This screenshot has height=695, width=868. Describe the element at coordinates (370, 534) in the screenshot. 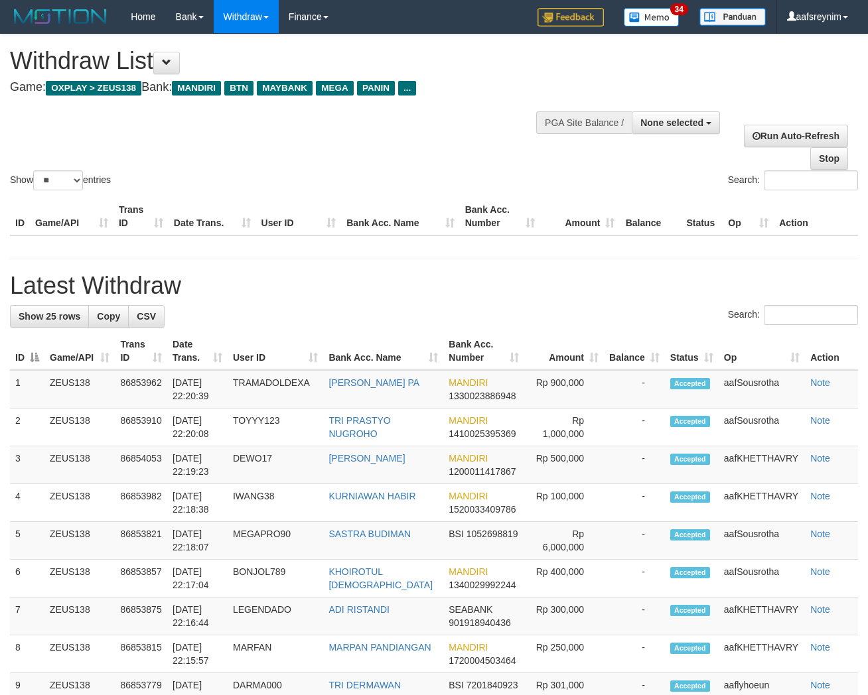

I see `a: SASTRA BUDIMAN` at that location.